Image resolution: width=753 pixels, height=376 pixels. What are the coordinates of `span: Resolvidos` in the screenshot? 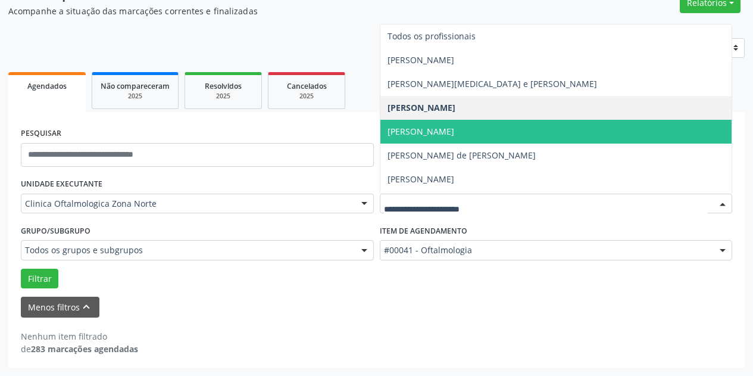 It's located at (223, 86).